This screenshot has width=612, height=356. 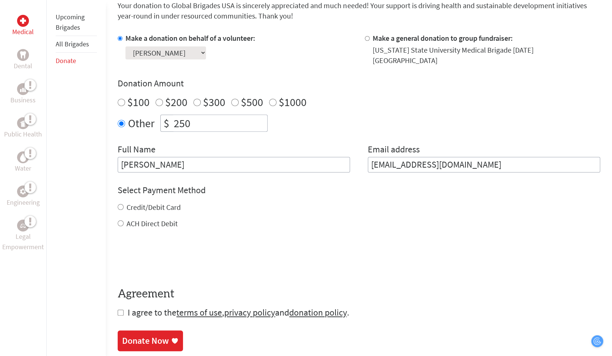 What do you see at coordinates (238, 312) in the screenshot?
I see `span: I agree to the , and .` at bounding box center [238, 312].